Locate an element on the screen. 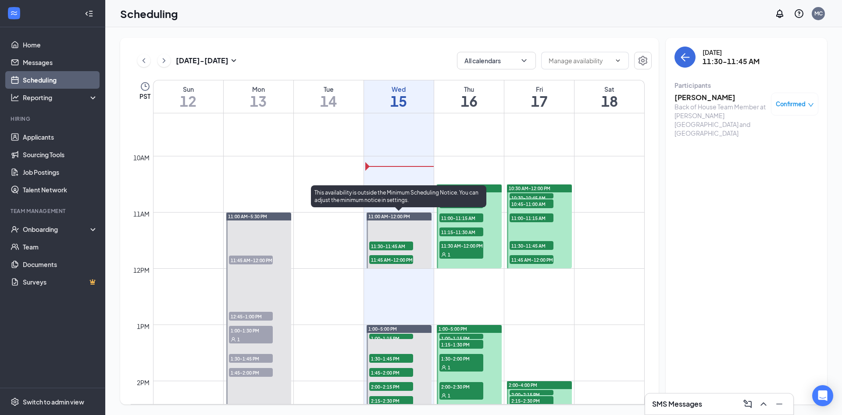 The width and height of the screenshot is (842, 415). svg: WorkstreamLogo is located at coordinates (14, 13).